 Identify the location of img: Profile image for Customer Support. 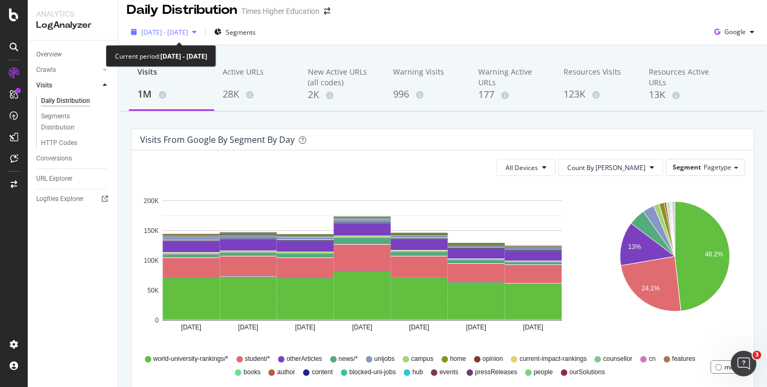
(39, 14).